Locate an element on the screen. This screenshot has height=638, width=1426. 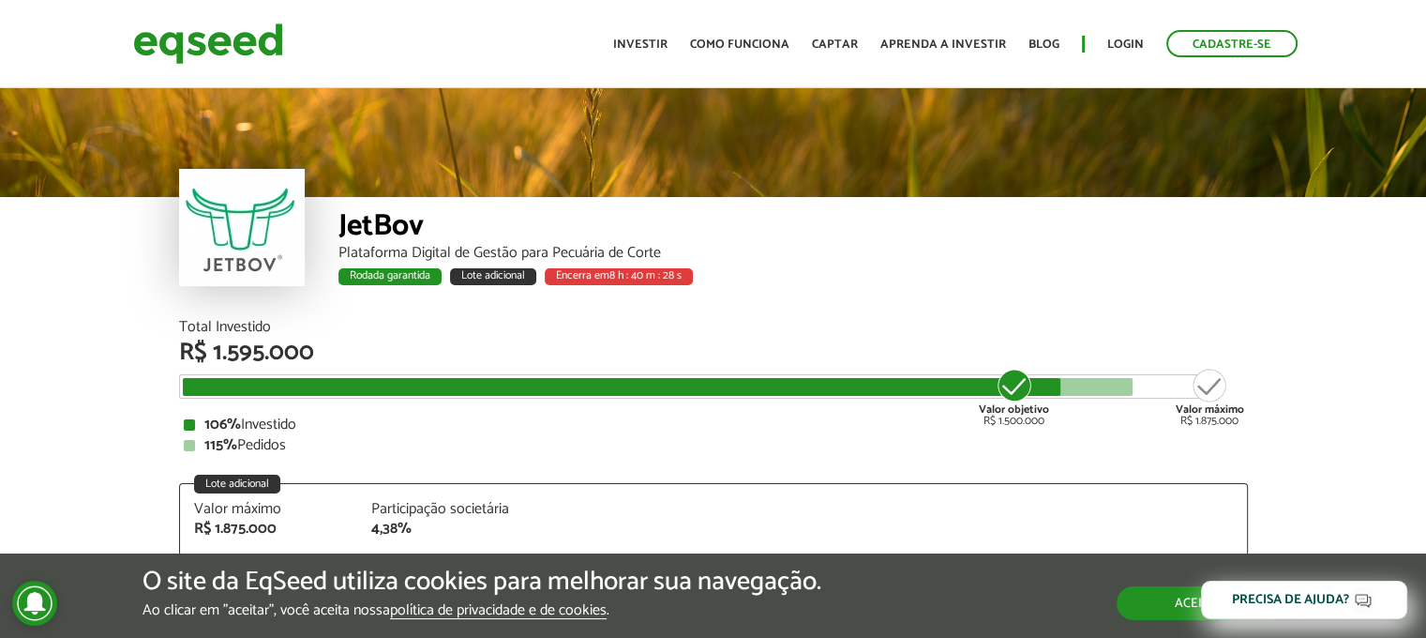
a: Blog is located at coordinates (1044, 44).